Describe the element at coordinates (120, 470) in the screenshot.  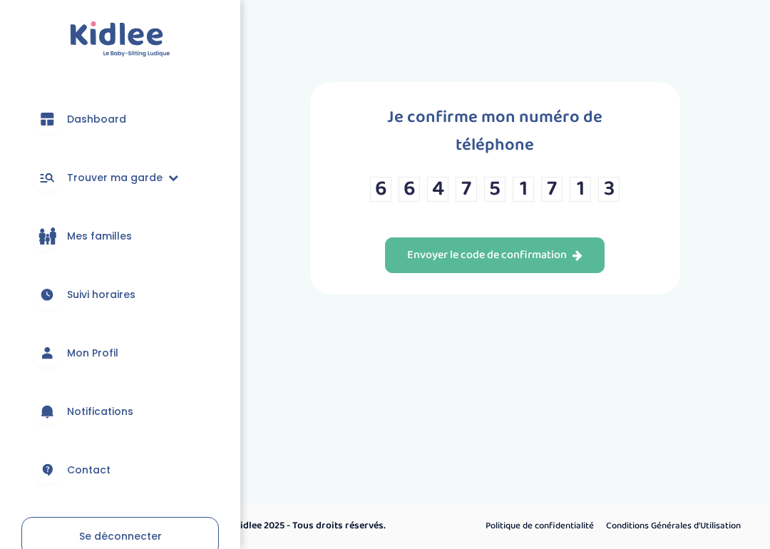
I see `a: Contact` at that location.